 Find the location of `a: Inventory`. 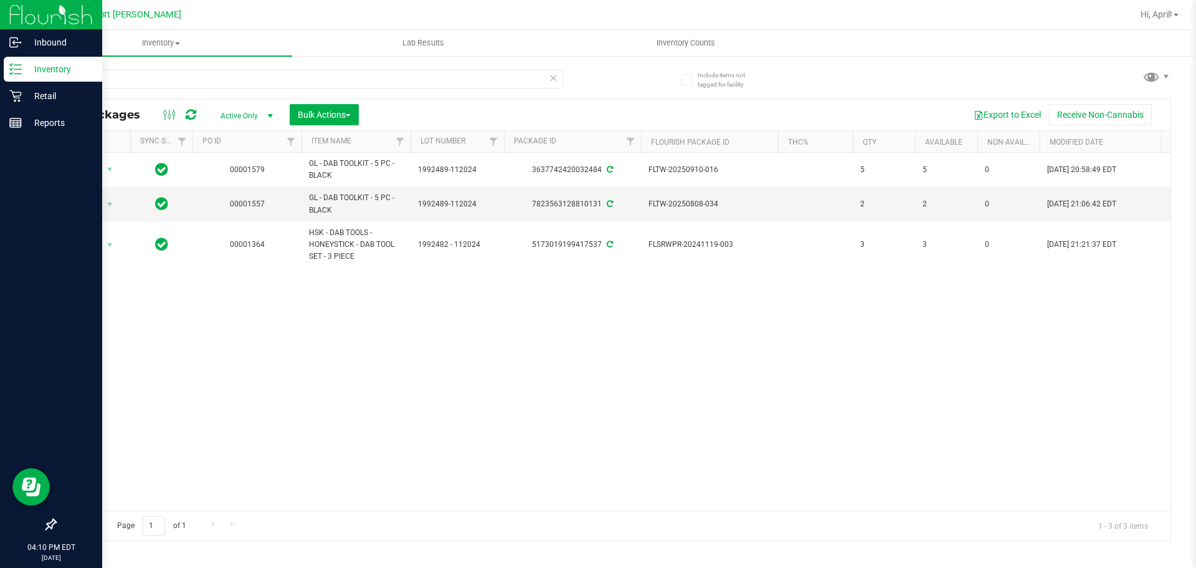

a: Inventory is located at coordinates (161, 43).